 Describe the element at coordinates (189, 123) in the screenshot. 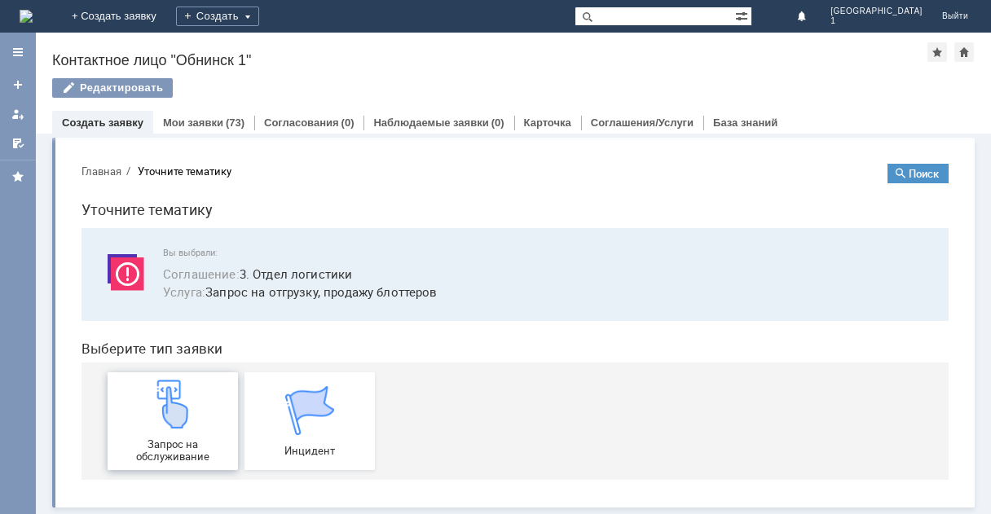

I see `button: Соглашение:3. Отдел логистики` at that location.